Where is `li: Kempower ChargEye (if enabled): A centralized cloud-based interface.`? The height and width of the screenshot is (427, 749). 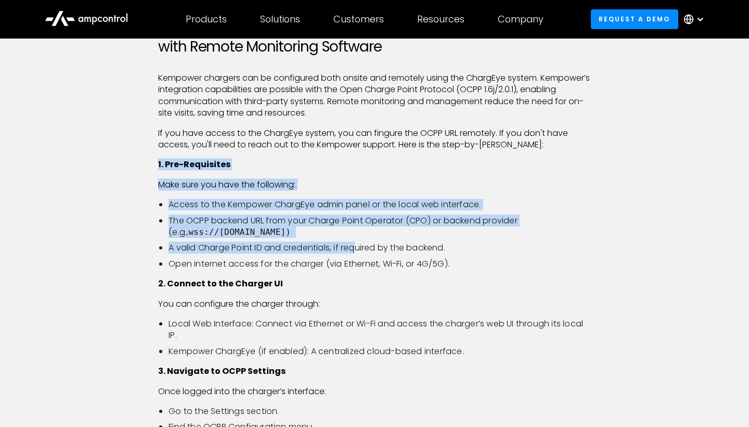 li: Kempower ChargEye (if enabled): A centralized cloud-based interface. is located at coordinates (379, 351).